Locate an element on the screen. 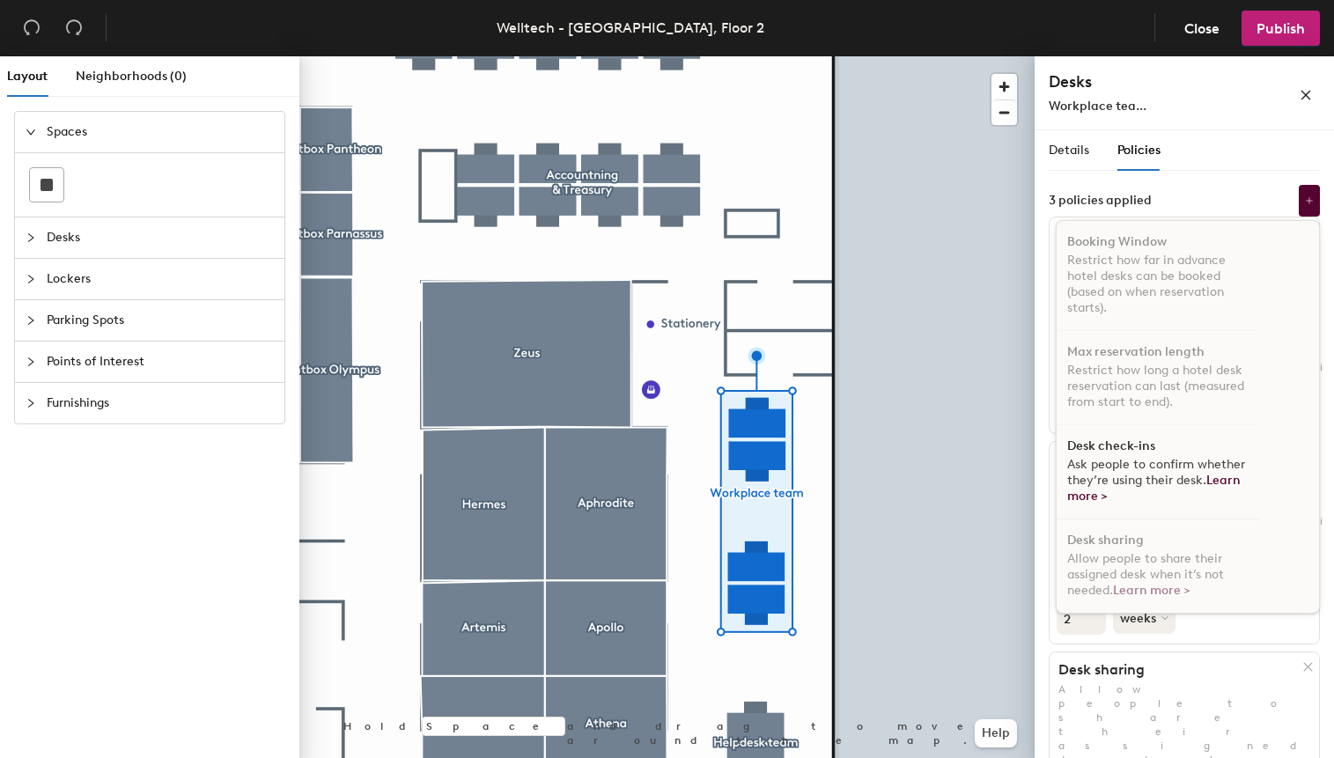 The width and height of the screenshot is (1334, 758). button: Help is located at coordinates (996, 733).